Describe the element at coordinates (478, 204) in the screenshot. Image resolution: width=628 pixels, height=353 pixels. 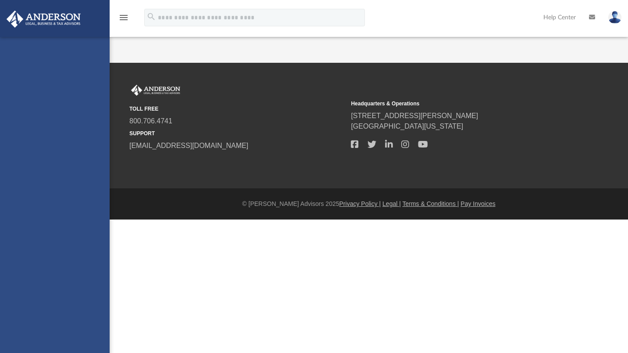
I see `a: Pay Invoices` at that location.